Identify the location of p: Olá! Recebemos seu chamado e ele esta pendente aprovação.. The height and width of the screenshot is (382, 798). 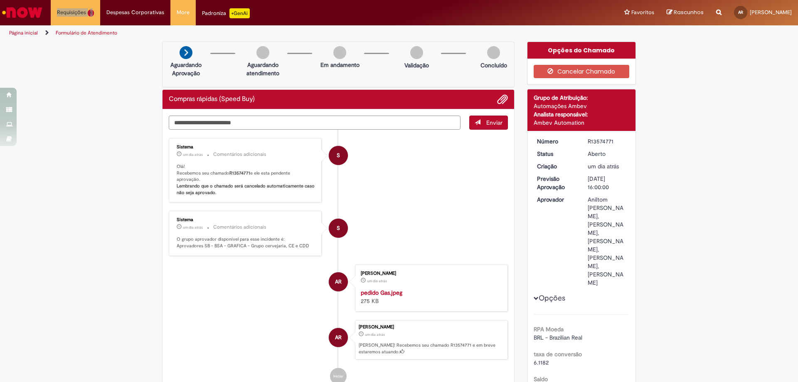
(246, 180).